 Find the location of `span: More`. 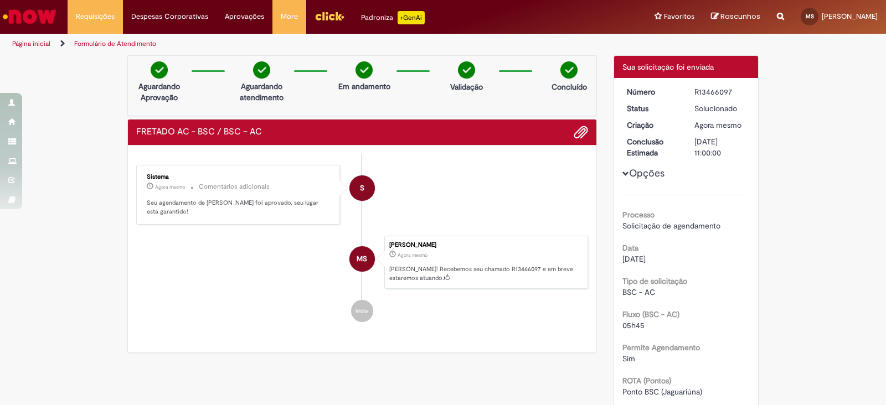

span: More is located at coordinates (289, 17).